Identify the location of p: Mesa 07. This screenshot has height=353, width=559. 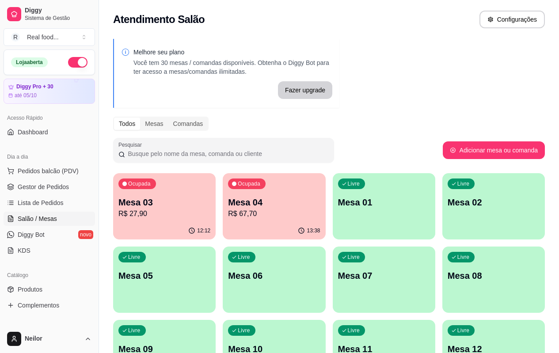
(384, 276).